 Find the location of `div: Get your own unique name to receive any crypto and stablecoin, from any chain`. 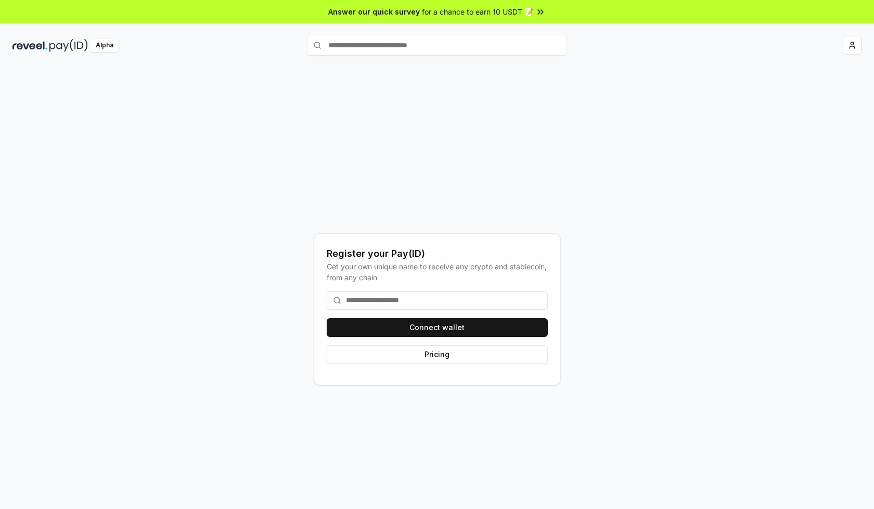

div: Get your own unique name to receive any crypto and stablecoin, from any chain is located at coordinates (437, 272).